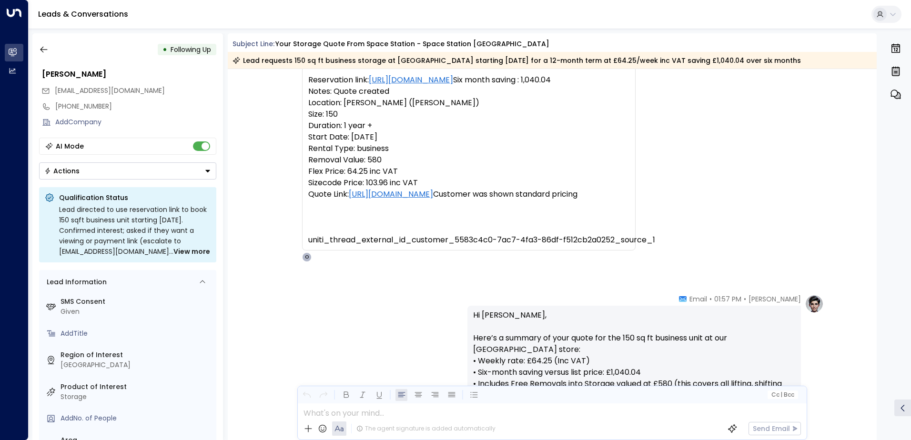 This screenshot has width=911, height=440. What do you see at coordinates (136, 397) in the screenshot?
I see `div: Storage` at bounding box center [136, 397].